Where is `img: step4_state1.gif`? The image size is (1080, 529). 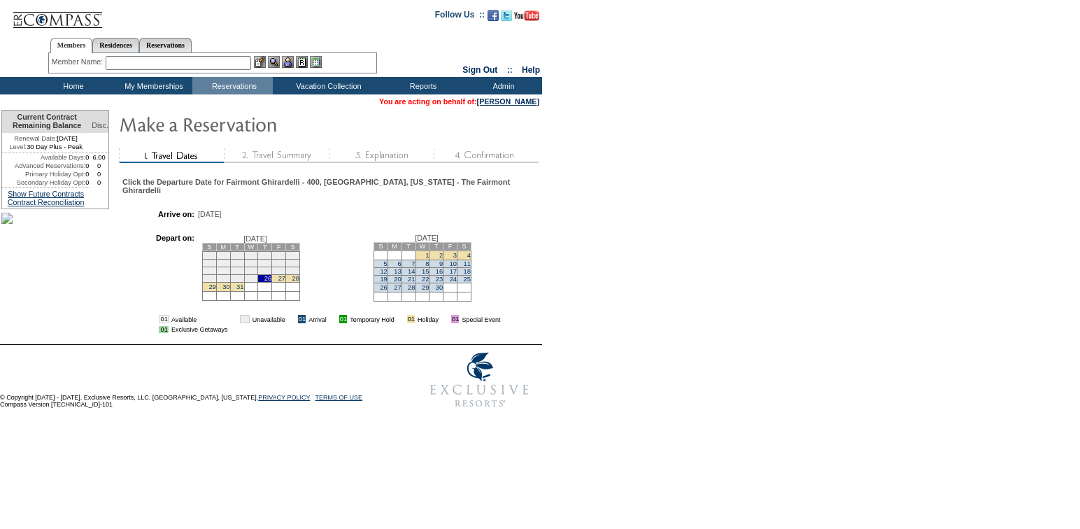
img: step4_state1.gif is located at coordinates (486, 155).